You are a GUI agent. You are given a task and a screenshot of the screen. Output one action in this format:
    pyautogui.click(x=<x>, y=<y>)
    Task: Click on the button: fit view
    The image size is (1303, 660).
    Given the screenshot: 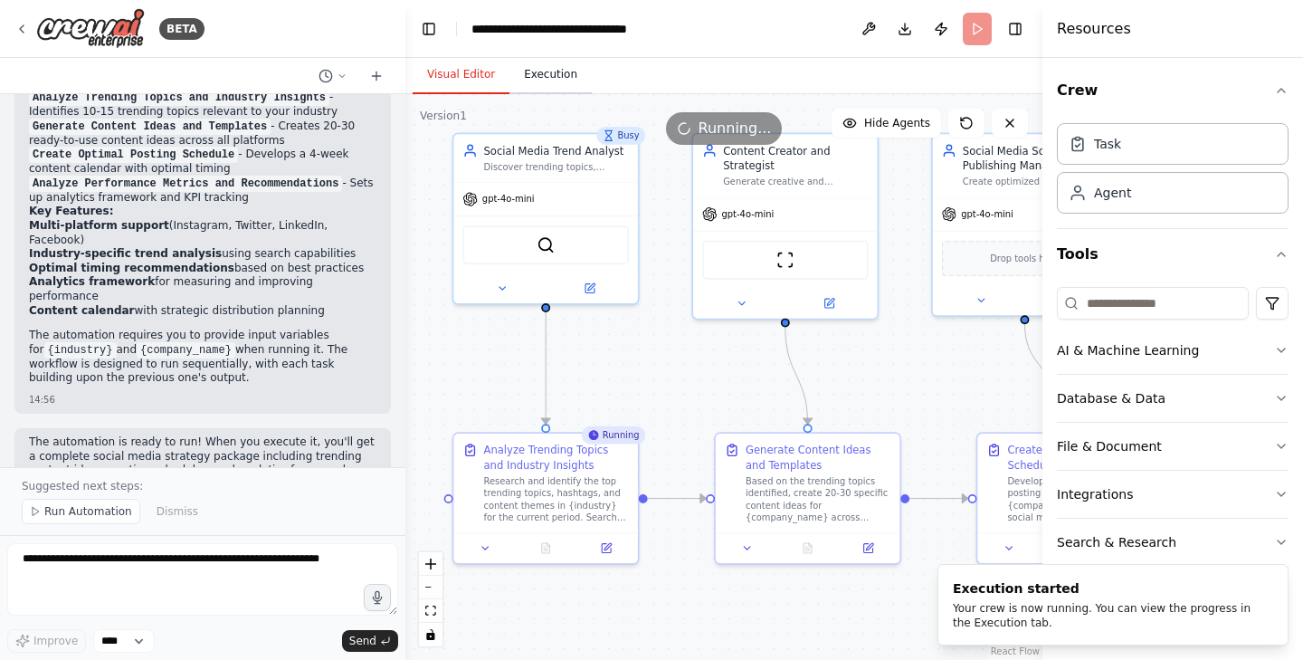 What is the action you would take?
    pyautogui.click(x=431, y=611)
    